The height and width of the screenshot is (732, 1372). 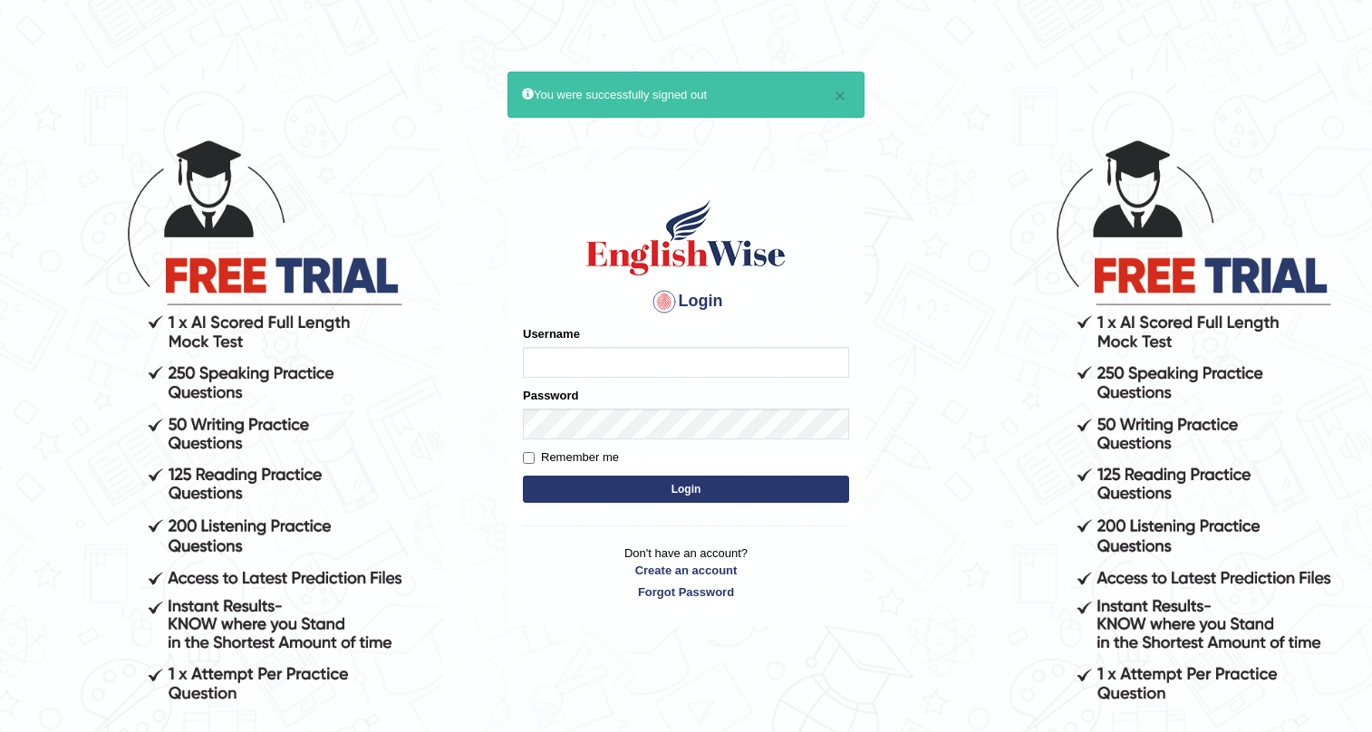 What do you see at coordinates (550, 395) in the screenshot?
I see `label: Password` at bounding box center [550, 395].